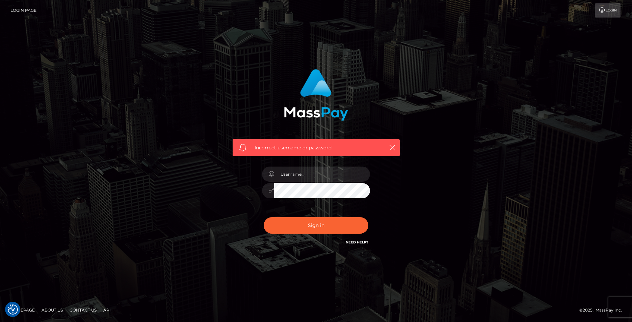 This screenshot has width=632, height=322. What do you see at coordinates (23, 10) in the screenshot?
I see `a: Login Page` at bounding box center [23, 10].